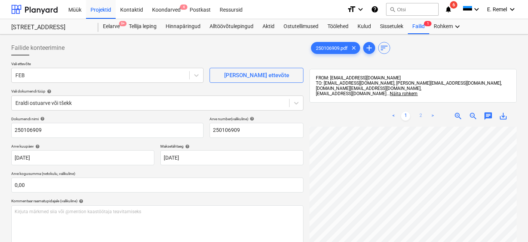  What do you see at coordinates (157, 91) in the screenshot?
I see `div: Vali dokumendi tüüp` at bounding box center [157, 91].